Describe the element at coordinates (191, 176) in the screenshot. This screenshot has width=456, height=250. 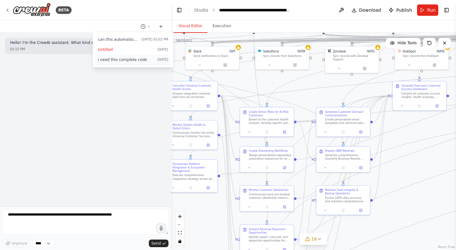
I see `div: Orchestrate Platform Integration & Ecosystem ManagementExecute comprehensive integration strategy...` at that location.